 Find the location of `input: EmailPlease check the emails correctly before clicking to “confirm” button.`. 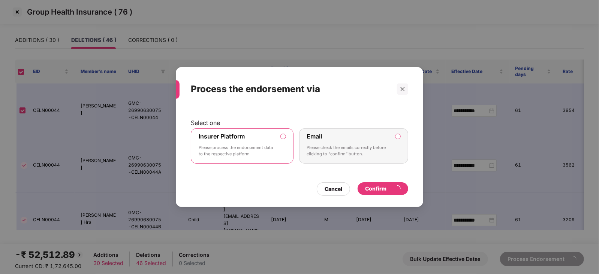

input: EmailPlease check the emails correctly before clicking to “confirm” button. is located at coordinates (398, 136).